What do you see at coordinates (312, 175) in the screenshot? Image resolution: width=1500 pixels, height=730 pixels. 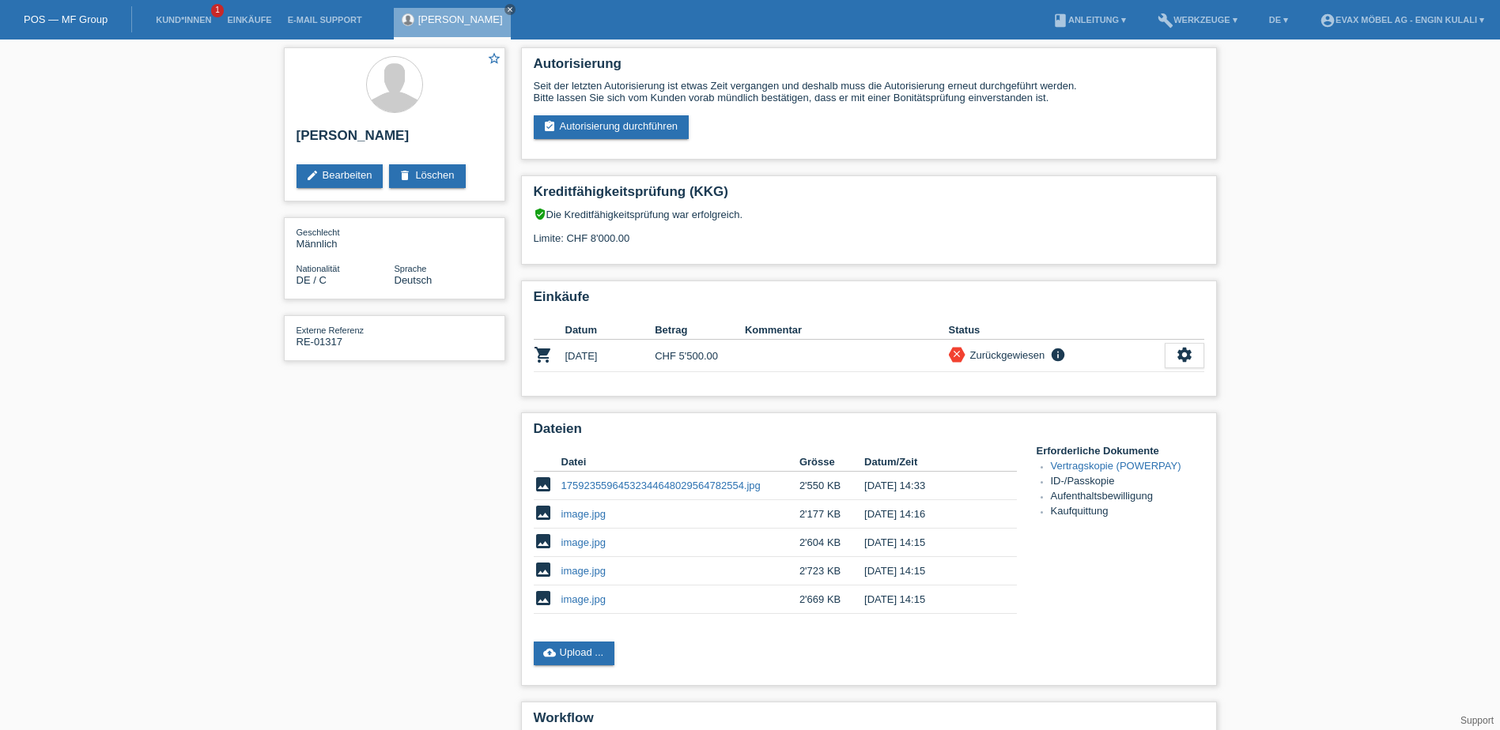 I see `i: edit` at bounding box center [312, 175].